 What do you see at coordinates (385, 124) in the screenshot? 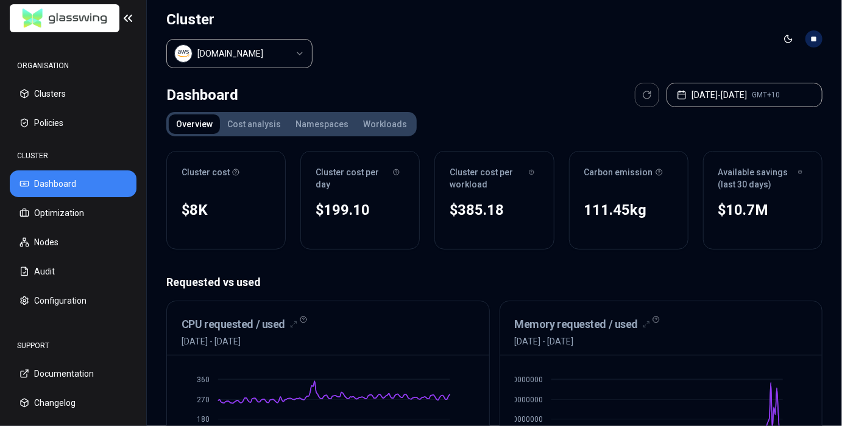
I see `button: Workloads` at bounding box center [385, 124].